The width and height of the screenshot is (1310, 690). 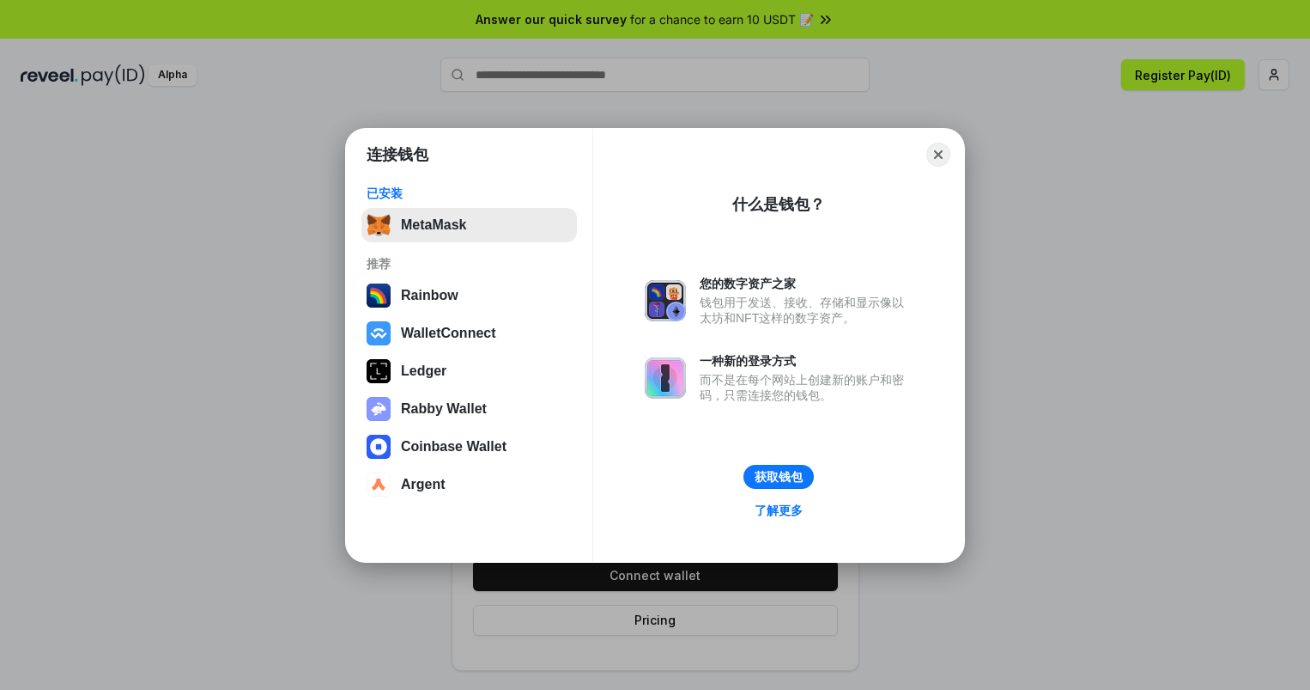 I want to click on button: WalletConnect, so click(x=469, y=333).